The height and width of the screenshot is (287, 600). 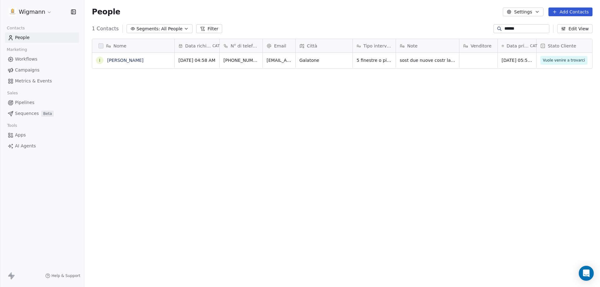 What do you see at coordinates (197, 46) in the screenshot?
I see `div: Data richiestaCAT` at bounding box center [197, 46].